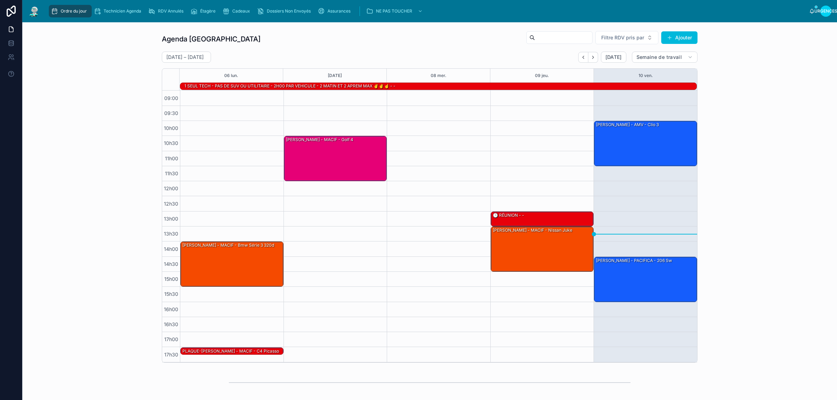  What do you see at coordinates (237, 11) in the screenshot?
I see `a: Cadeaux` at bounding box center [237, 11].